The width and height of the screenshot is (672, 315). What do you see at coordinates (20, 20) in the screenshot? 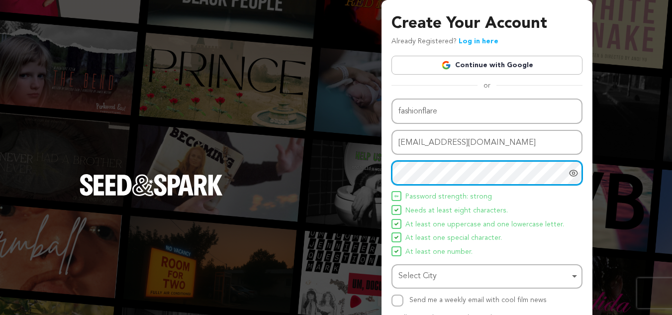
I see `img: logo_orange.svg` at bounding box center [20, 20].